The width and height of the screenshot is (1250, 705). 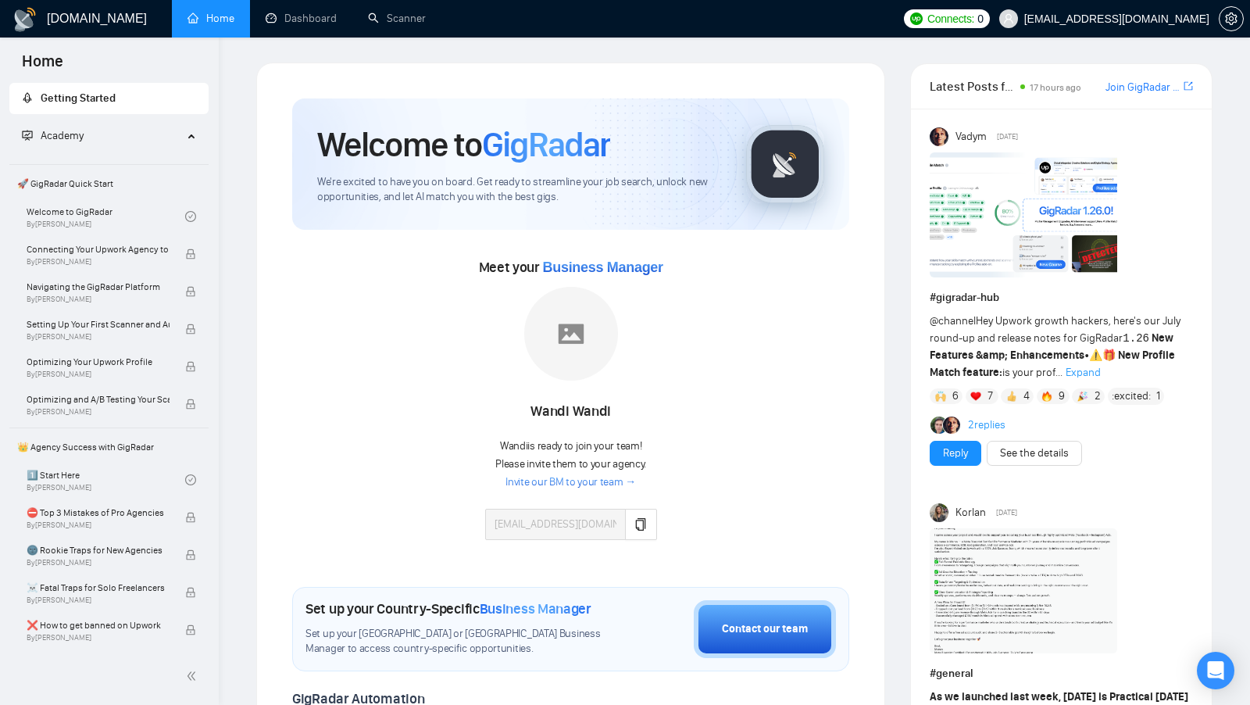 I want to click on span: @channel, so click(x=952, y=320).